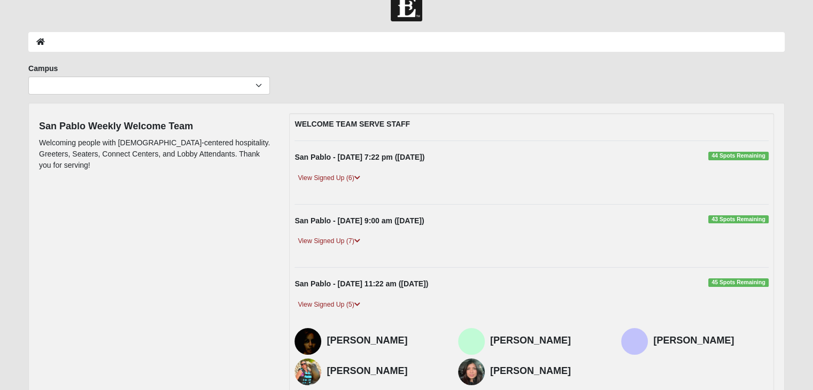  Describe the element at coordinates (634, 341) in the screenshot. I see `img: Kanjana Termprom` at that location.